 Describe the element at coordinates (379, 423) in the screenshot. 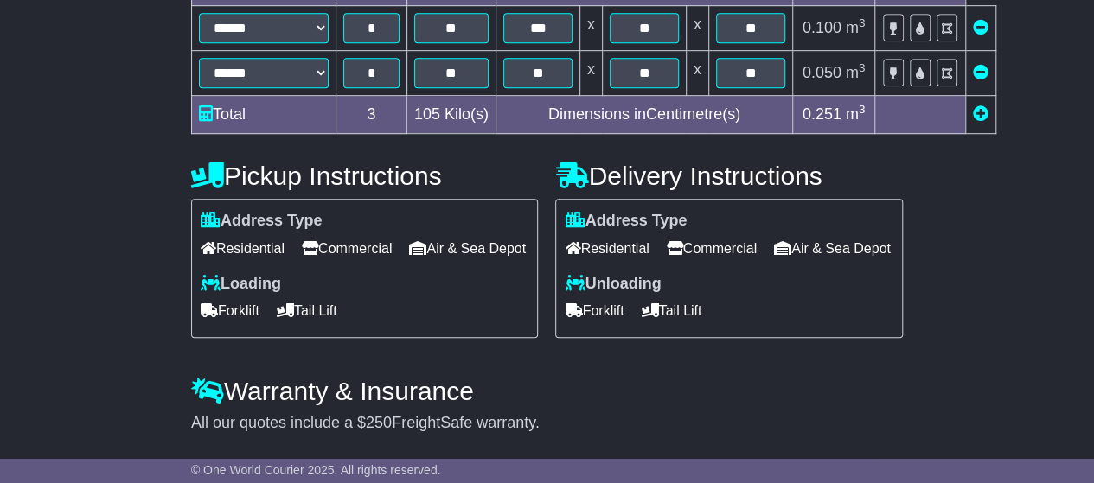

I see `span: 250` at that location.